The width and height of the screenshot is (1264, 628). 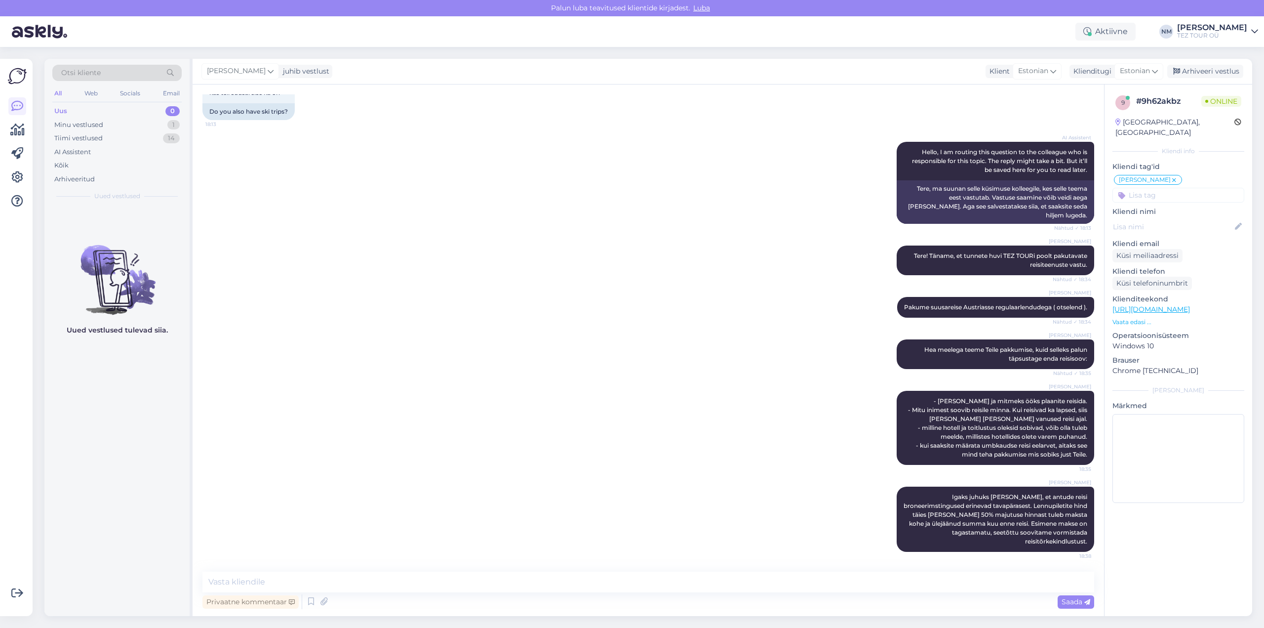 I want to click on span: Luba, so click(x=702, y=8).